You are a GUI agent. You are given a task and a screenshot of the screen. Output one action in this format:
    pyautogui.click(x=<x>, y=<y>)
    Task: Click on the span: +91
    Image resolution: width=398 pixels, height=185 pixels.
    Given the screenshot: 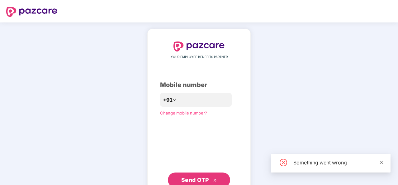 What is the action you would take?
    pyautogui.click(x=168, y=100)
    